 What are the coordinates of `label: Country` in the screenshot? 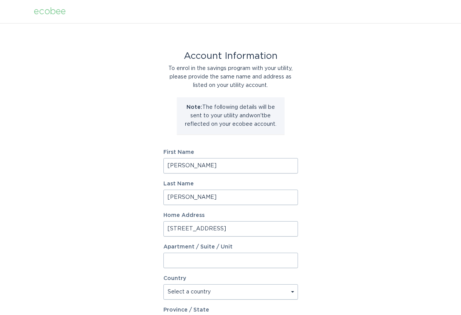 It's located at (175, 279).